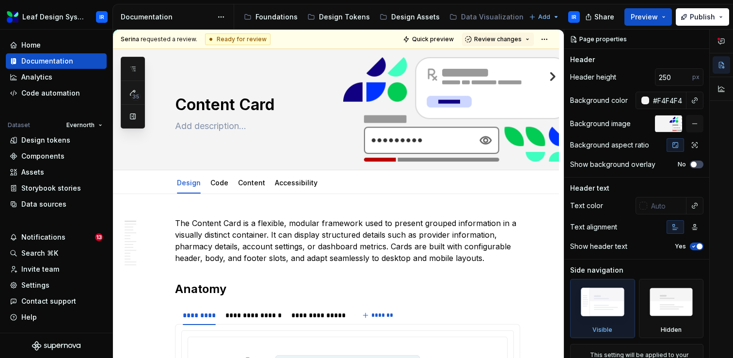 The image size is (733, 358). I want to click on span: Serina, so click(130, 39).